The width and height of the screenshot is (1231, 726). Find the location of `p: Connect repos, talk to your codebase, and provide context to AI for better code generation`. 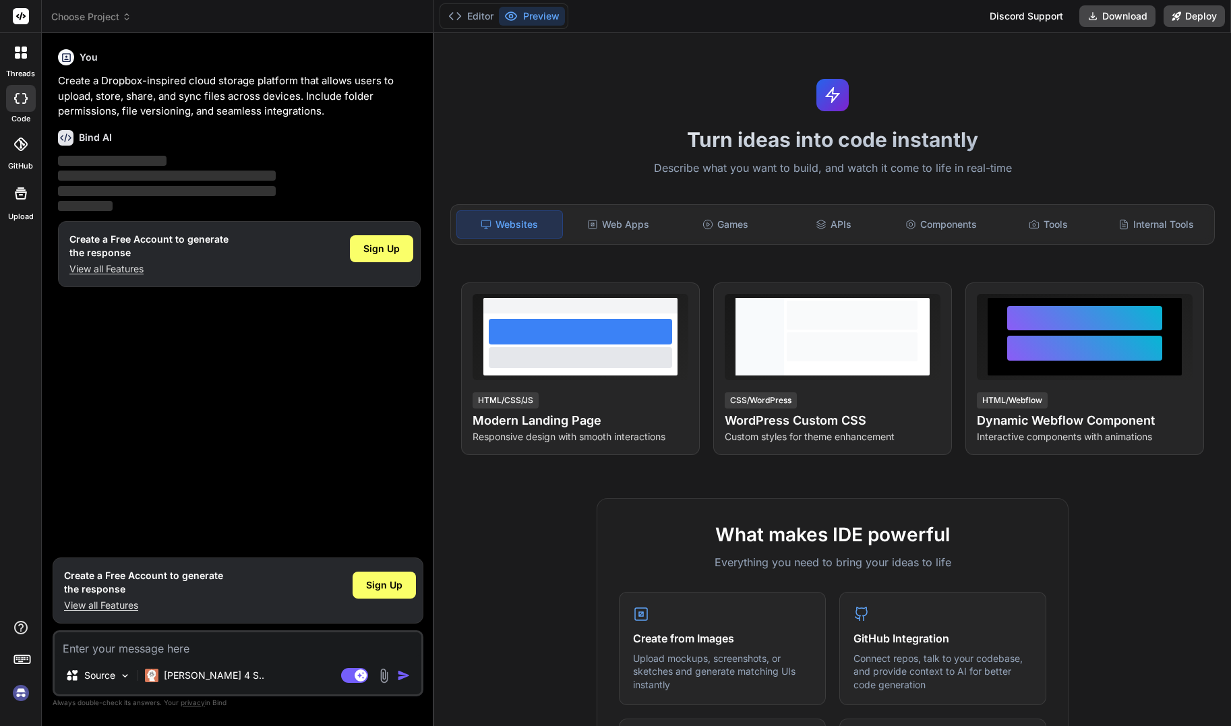

p: Connect repos, talk to your codebase, and provide context to AI for better code generation is located at coordinates (942, 671).